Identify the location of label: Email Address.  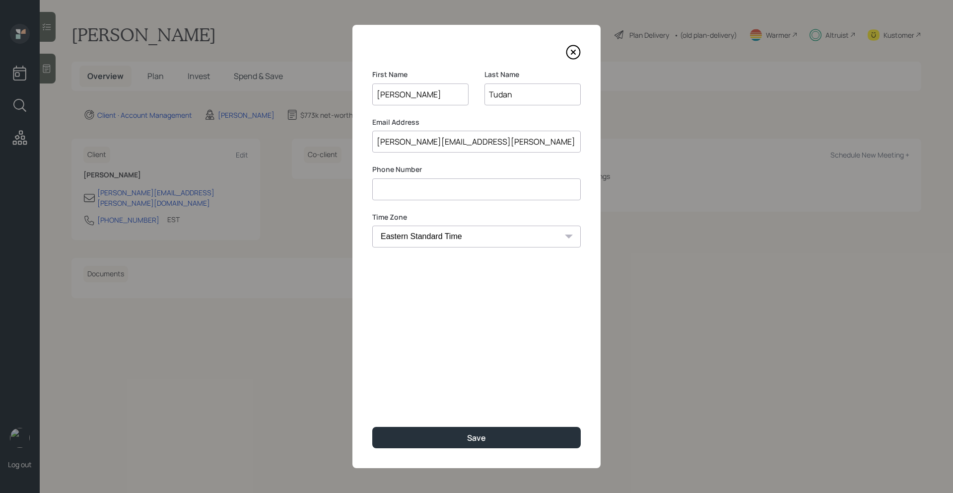
(477, 122).